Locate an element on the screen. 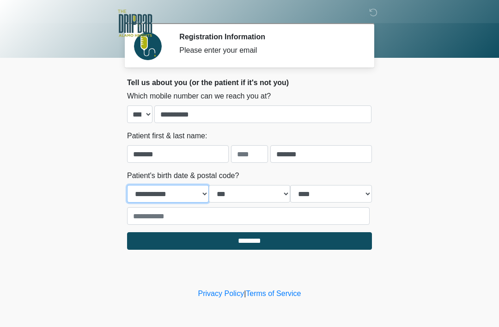  img: The DRIPBaR - Alamo Heights Logo is located at coordinates (135, 23).